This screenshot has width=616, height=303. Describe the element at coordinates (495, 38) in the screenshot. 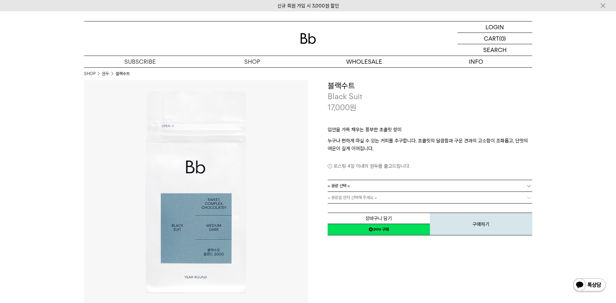

I see `a: CART (0)` at that location.